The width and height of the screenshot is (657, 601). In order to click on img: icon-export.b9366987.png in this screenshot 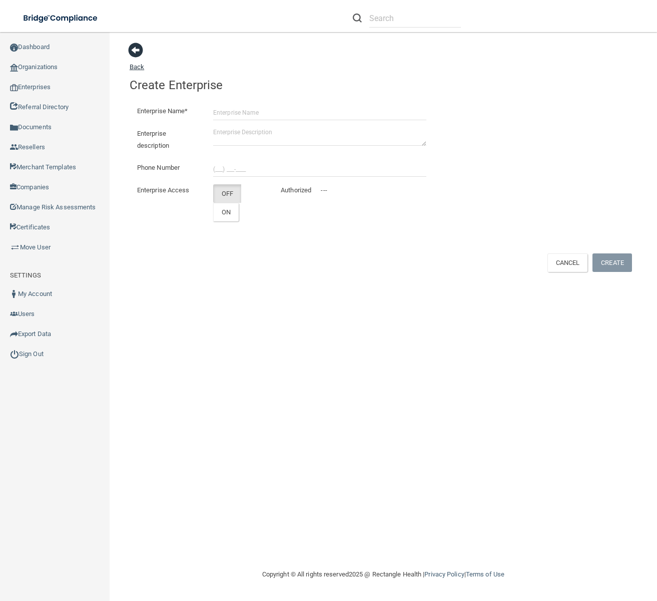, I will do `click(14, 334)`.